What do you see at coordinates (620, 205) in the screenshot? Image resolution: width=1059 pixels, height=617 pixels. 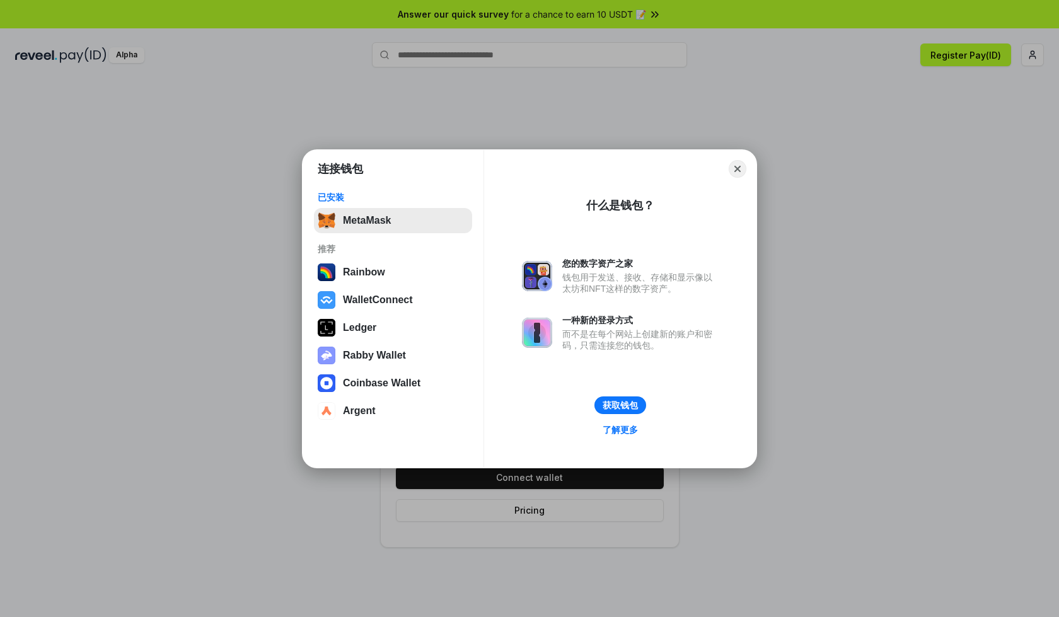 I see `div: 什么是钱包？` at bounding box center [620, 205].